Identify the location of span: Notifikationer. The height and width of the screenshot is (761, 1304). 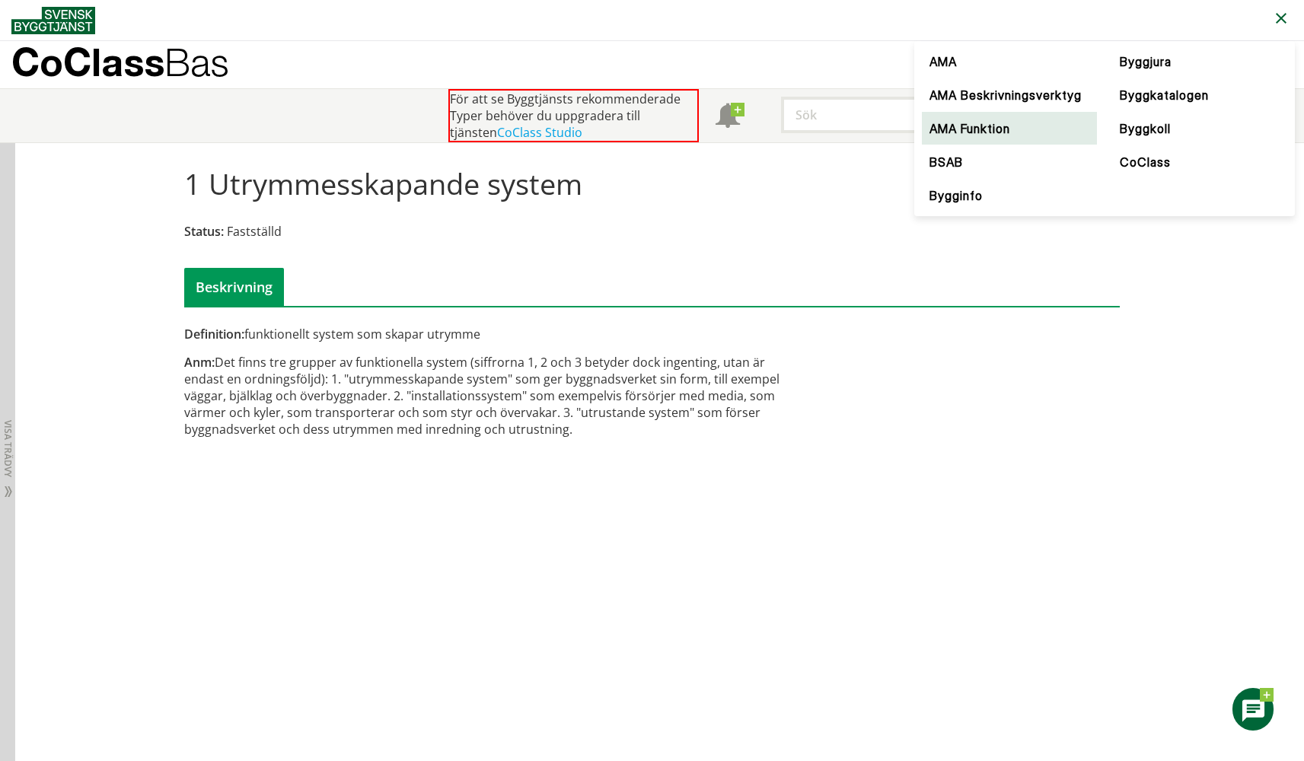
(728, 117).